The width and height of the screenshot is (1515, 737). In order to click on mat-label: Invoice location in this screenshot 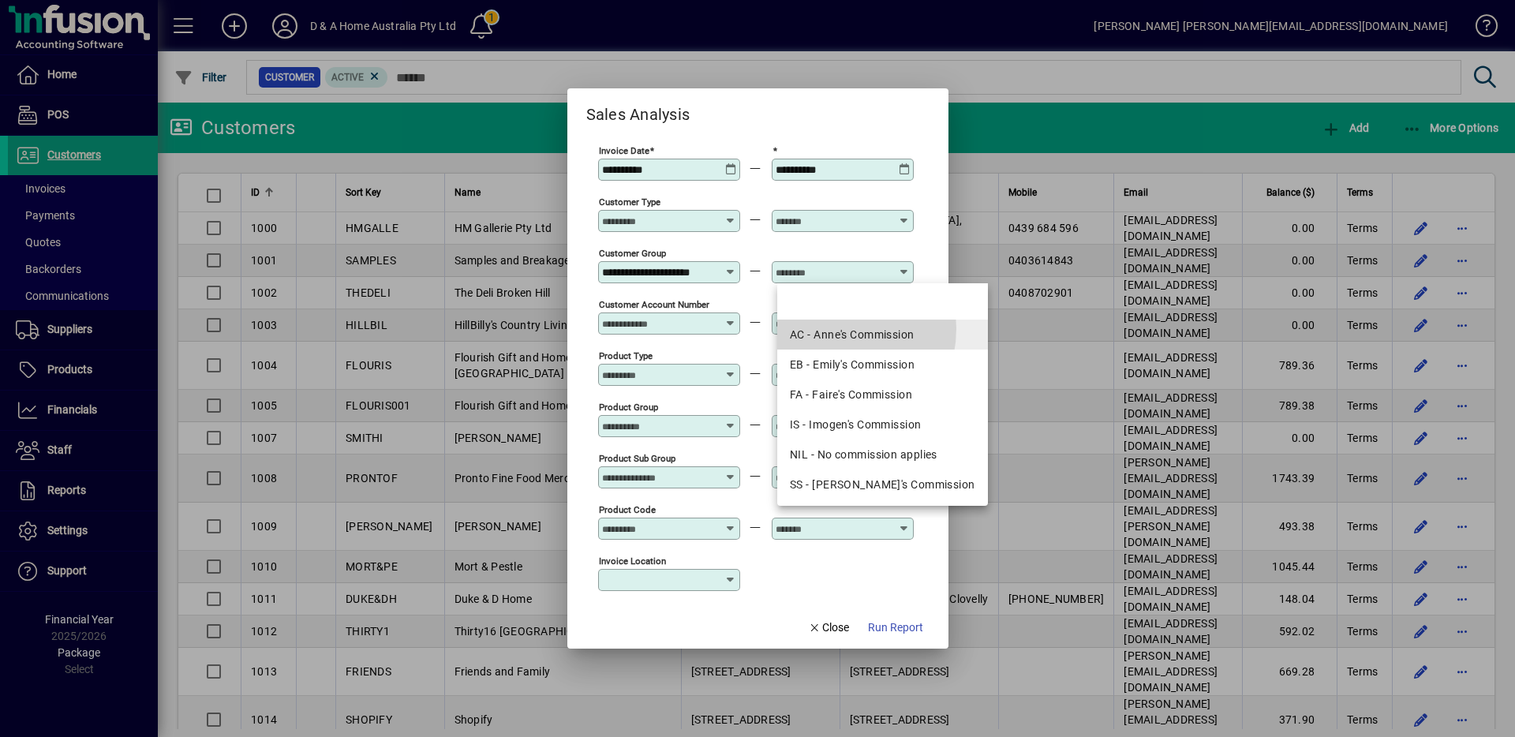, I will do `click(632, 561)`.